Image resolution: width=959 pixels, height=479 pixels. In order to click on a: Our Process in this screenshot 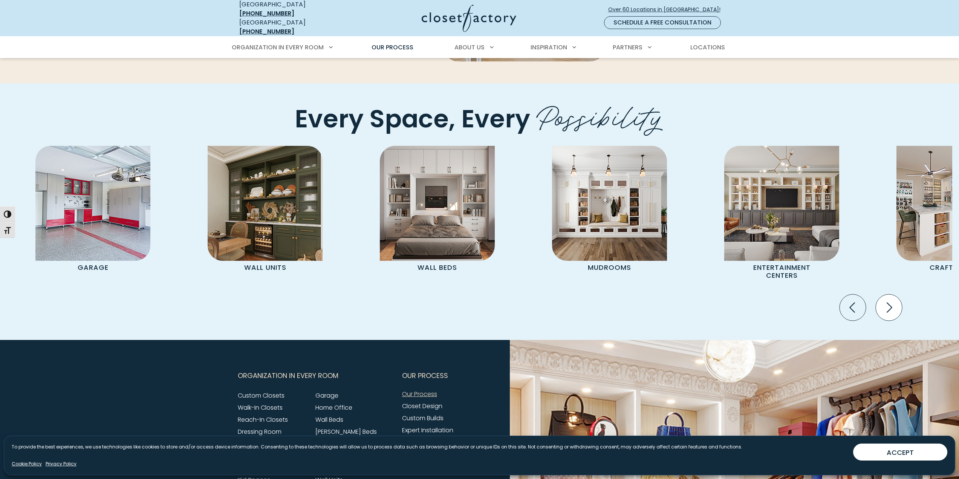, I will do `click(419, 394)`.